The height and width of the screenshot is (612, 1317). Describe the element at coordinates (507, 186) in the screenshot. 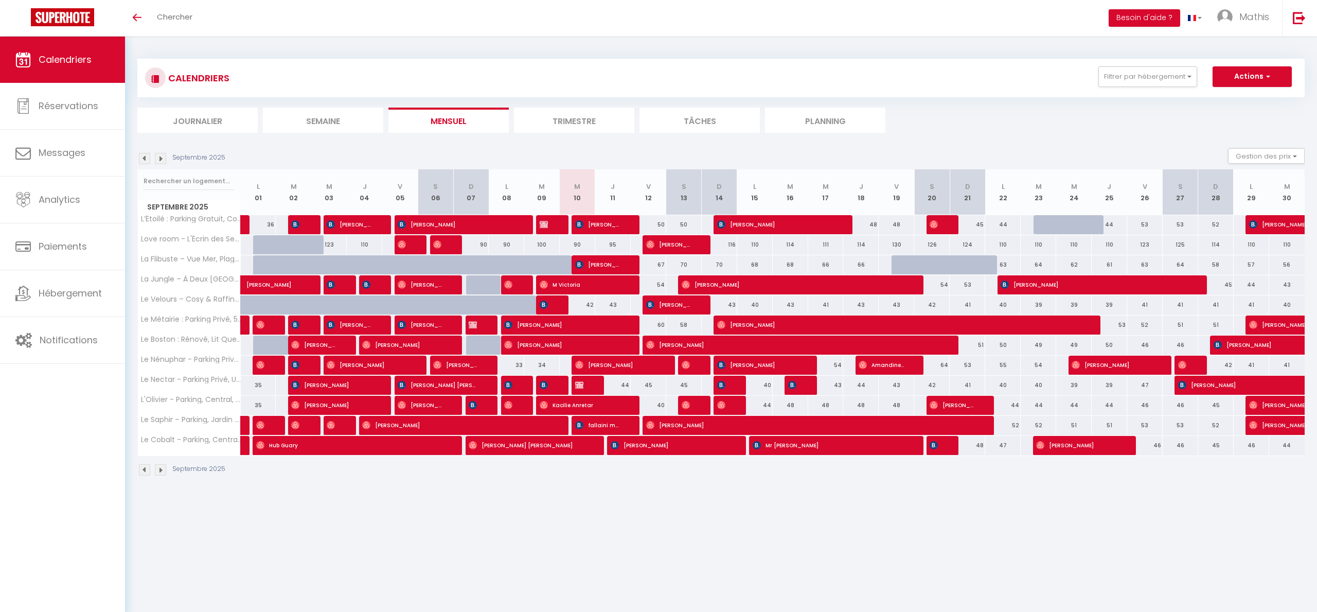

I see `abbr: L` at that location.